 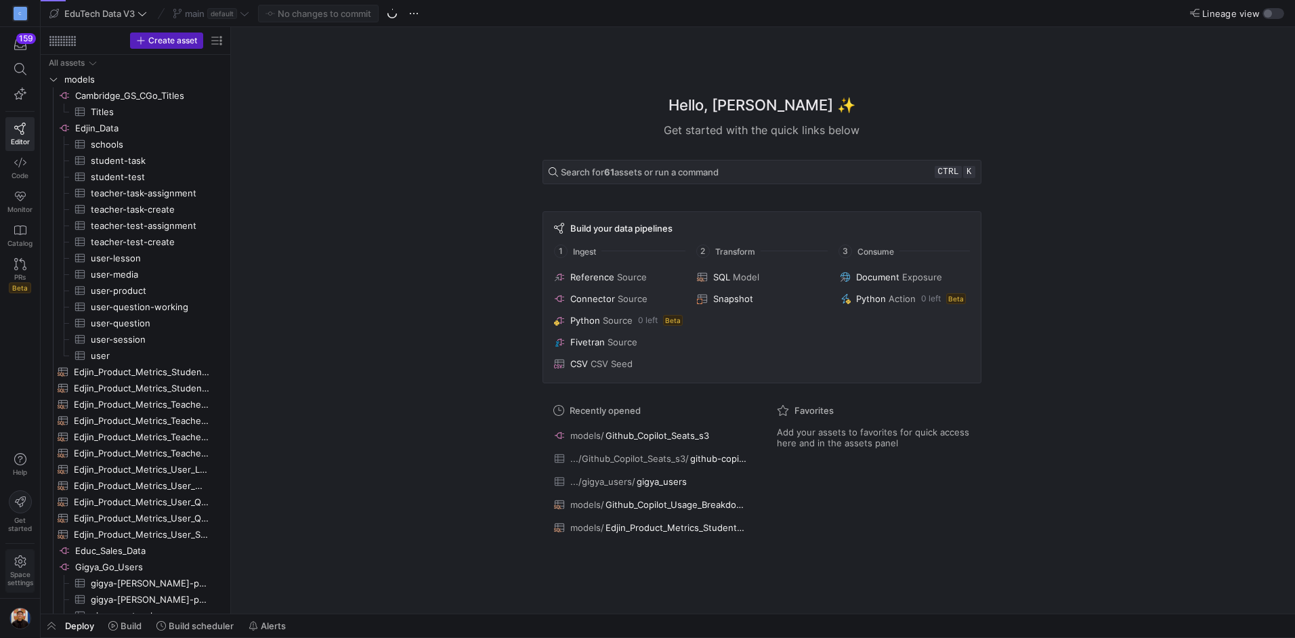 What do you see at coordinates (135, 95) in the screenshot?
I see `a: Cambridge_GS_CGo_Titles​​​​​​​​` at bounding box center [135, 95].